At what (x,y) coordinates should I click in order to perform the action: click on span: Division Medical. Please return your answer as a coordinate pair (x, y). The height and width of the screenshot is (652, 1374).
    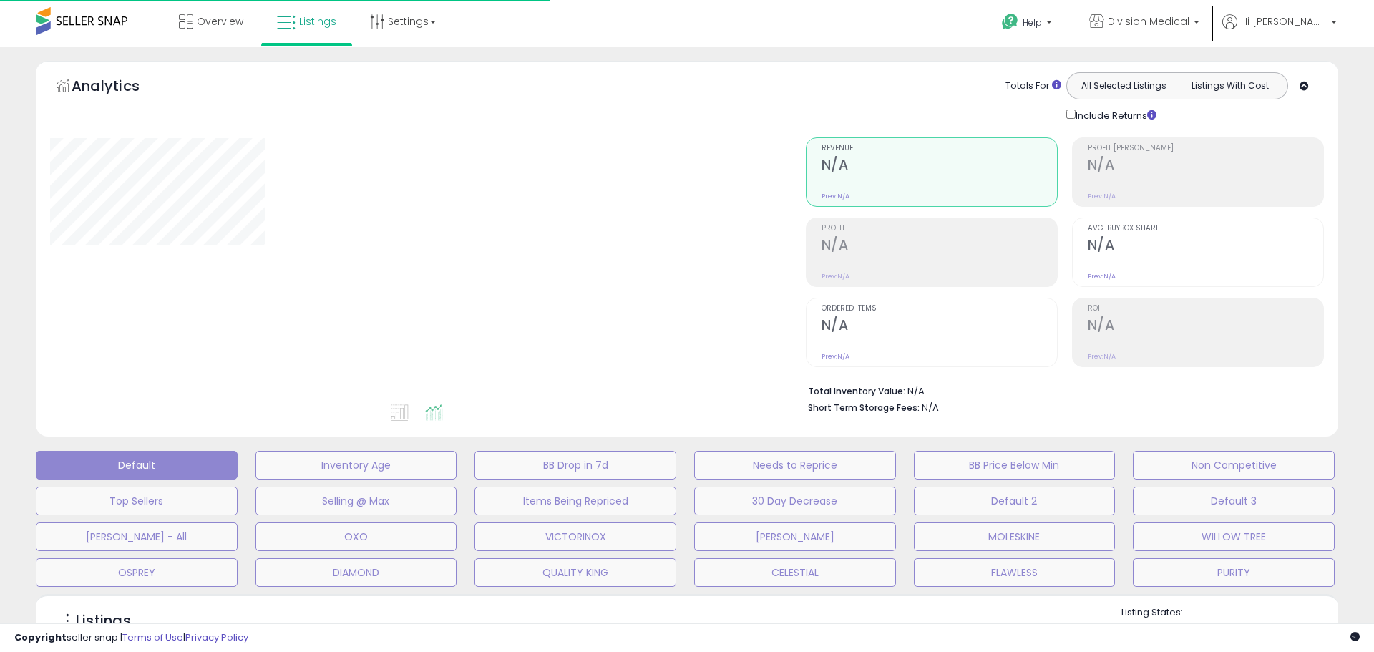
    Looking at the image, I should click on (1149, 21).